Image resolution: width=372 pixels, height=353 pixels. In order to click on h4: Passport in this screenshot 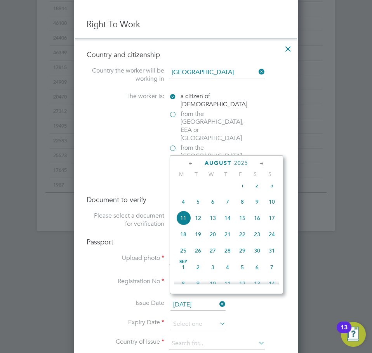, I will do `click(186, 242)`.